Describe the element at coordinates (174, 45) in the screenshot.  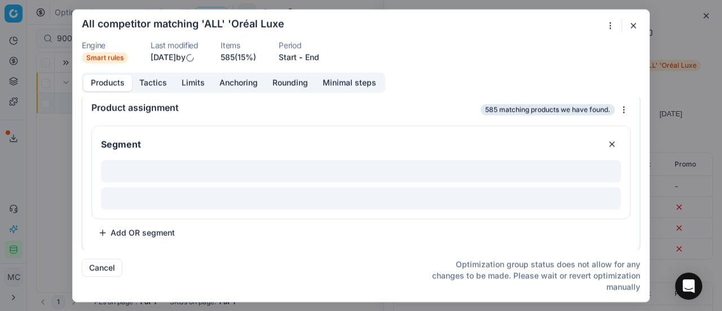
I see `dt: Last modified` at that location.